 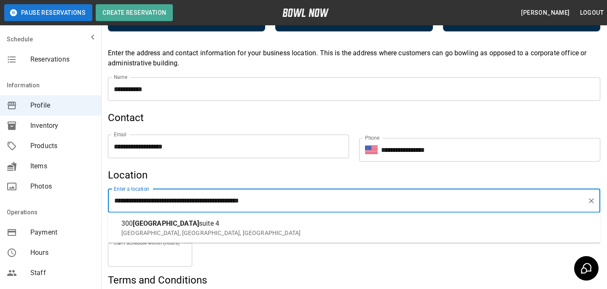 What do you see at coordinates (62, 59) in the screenshot?
I see `span: Reservations` at bounding box center [62, 59].